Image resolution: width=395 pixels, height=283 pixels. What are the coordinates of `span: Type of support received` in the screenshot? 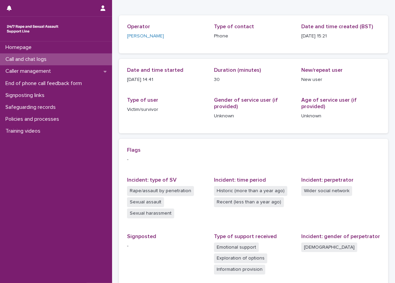 It's located at (245, 236).